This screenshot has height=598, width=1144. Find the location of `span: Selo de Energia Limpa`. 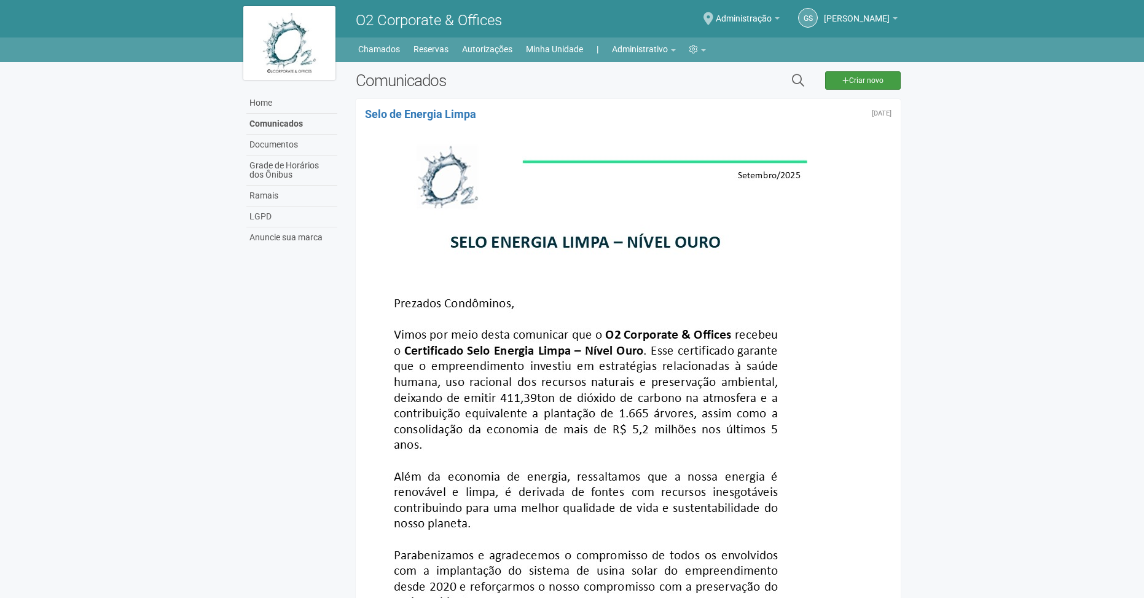

span: Selo de Energia Limpa is located at coordinates (420, 114).